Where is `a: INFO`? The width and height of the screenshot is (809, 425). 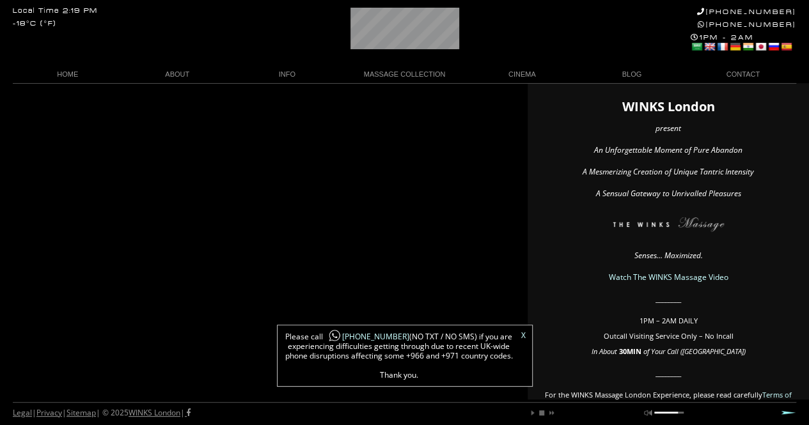 a: INFO is located at coordinates (287, 74).